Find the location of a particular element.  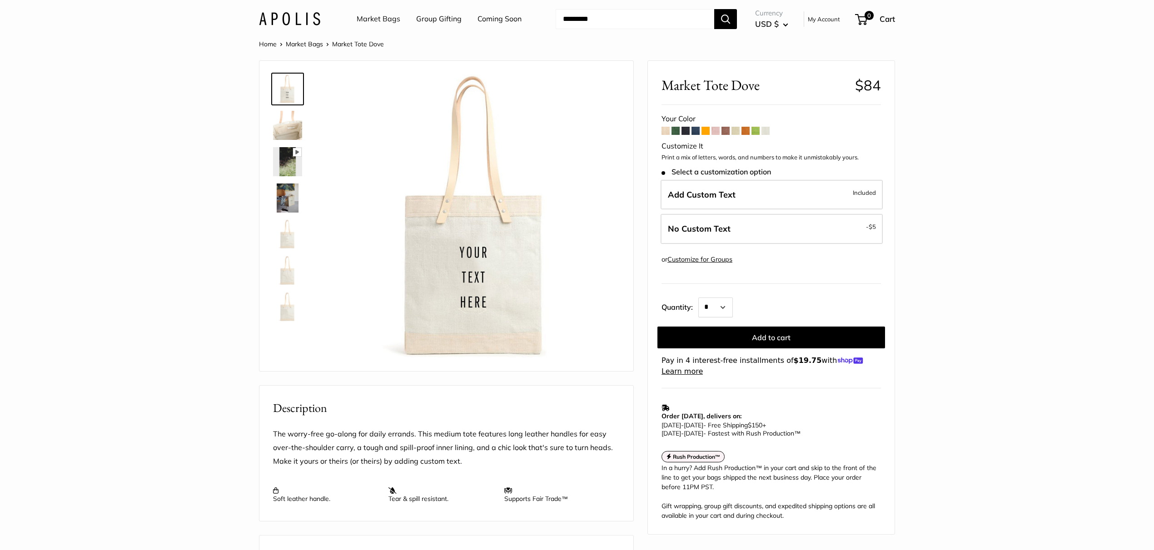

label: Leave Blank is located at coordinates (772, 229).